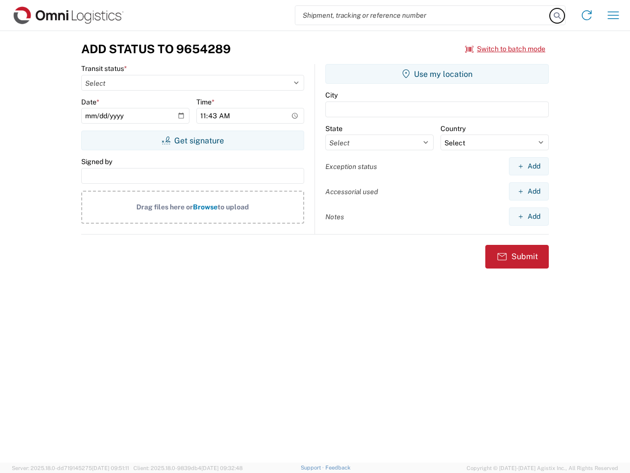 Image resolution: width=630 pixels, height=473 pixels. What do you see at coordinates (188, 468) in the screenshot?
I see `span: Client: 2025.18.0-9839db4` at bounding box center [188, 468].